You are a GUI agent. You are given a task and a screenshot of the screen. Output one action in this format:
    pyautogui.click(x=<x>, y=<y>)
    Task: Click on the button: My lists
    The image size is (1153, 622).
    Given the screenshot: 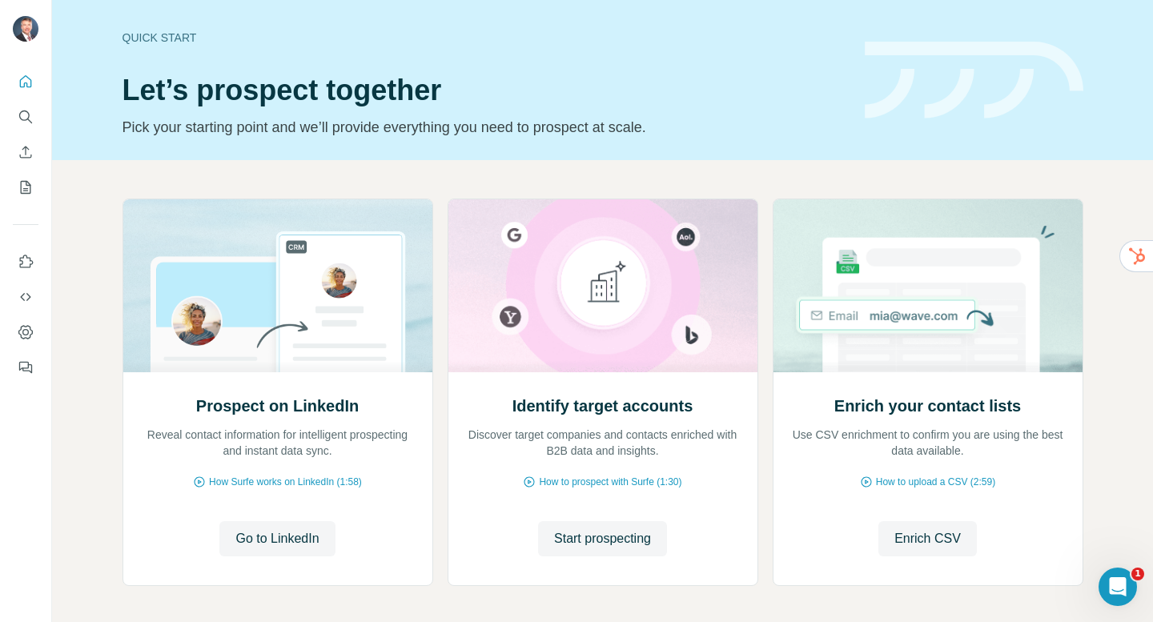 What is the action you would take?
    pyautogui.click(x=26, y=187)
    